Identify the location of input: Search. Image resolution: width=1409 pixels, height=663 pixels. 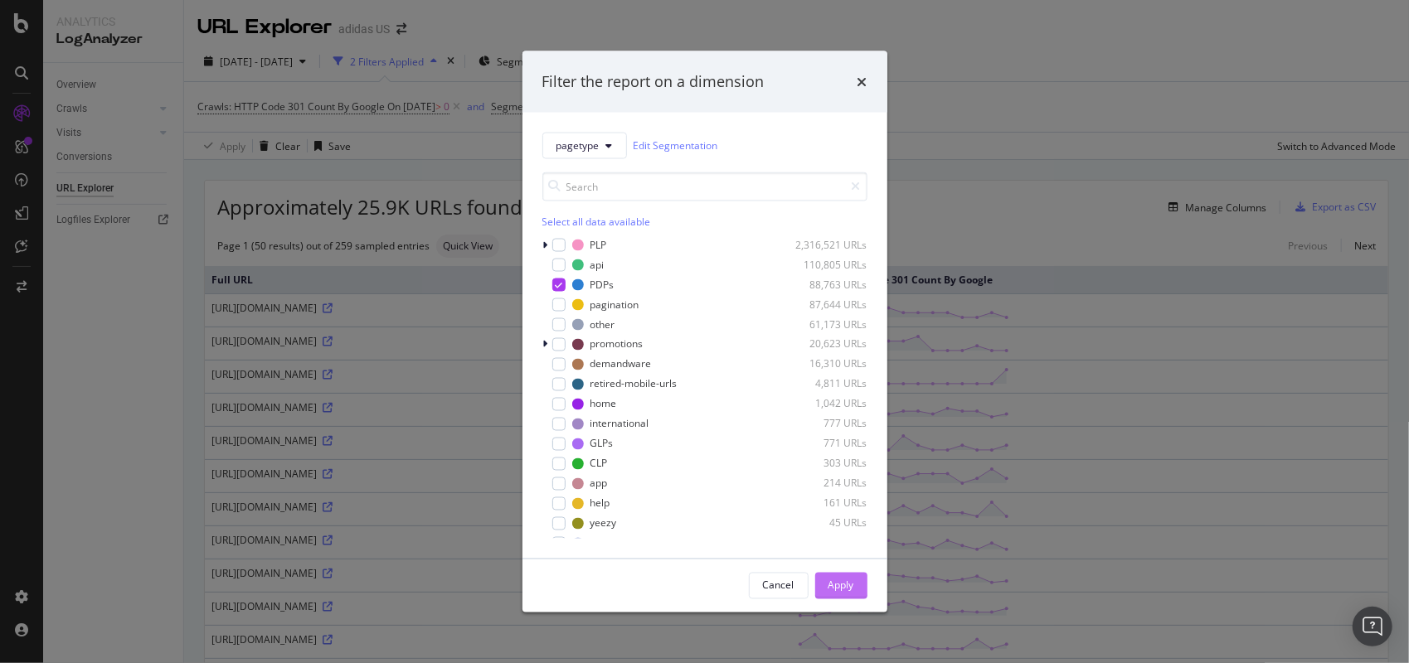
(705, 186).